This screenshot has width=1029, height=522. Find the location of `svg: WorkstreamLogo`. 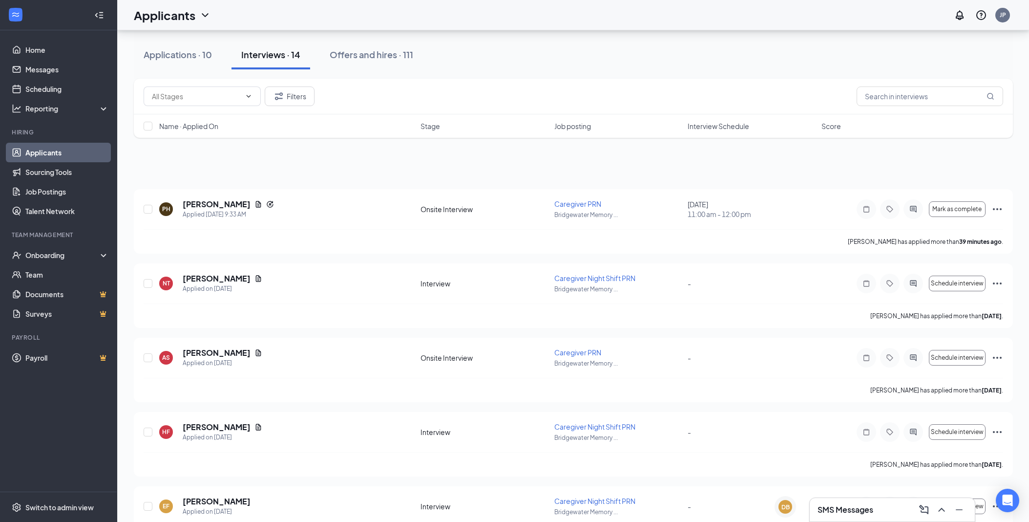

svg: WorkstreamLogo is located at coordinates (16, 15).